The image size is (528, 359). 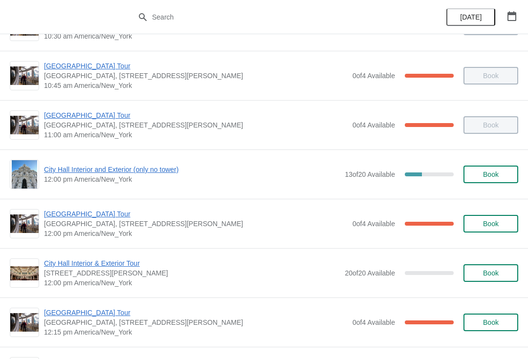 I want to click on img: City Hall Interior and Exterior (only no tower) | | 12:00 pm America/New_York, so click(x=24, y=174).